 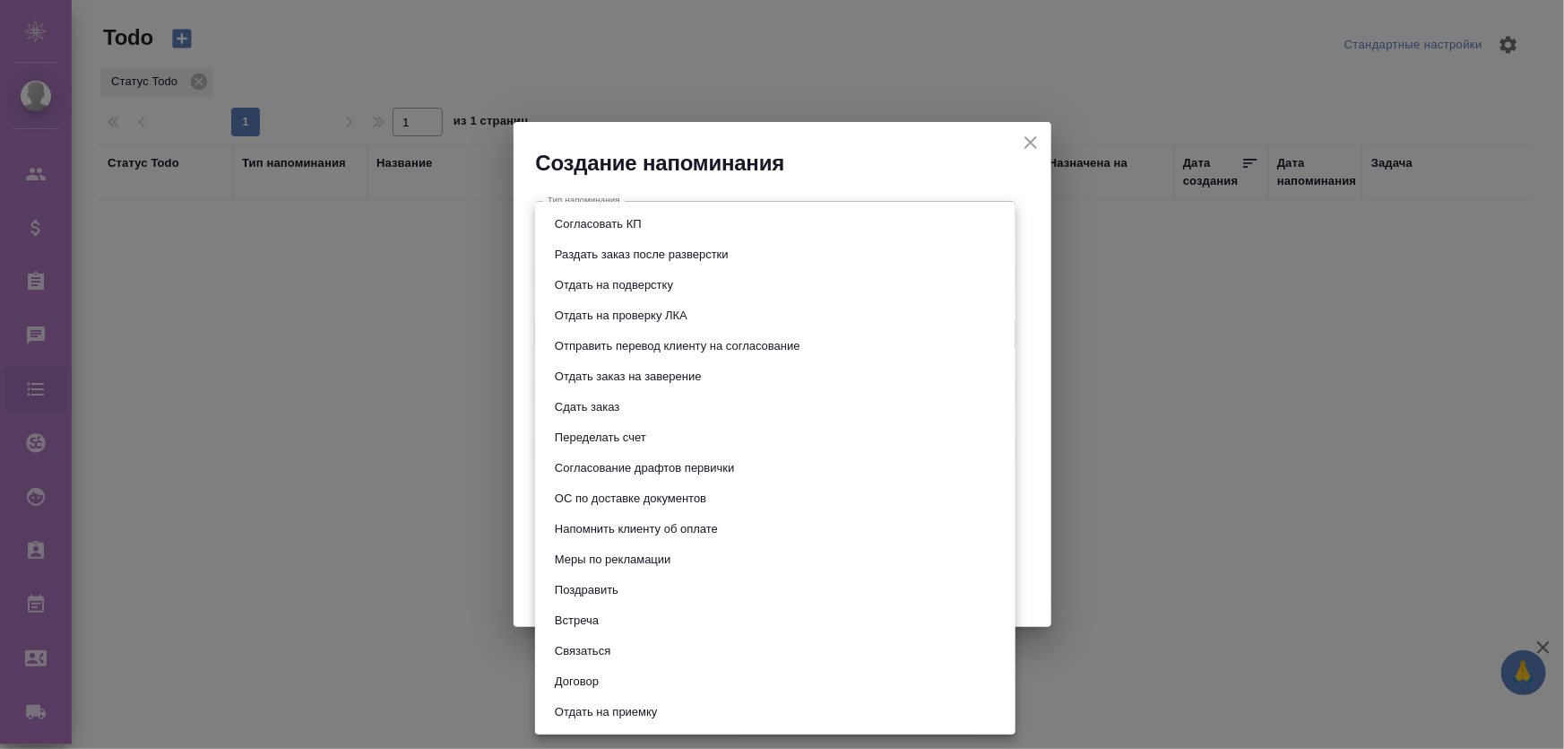 I want to click on button: Отдать на приемку, so click(x=606, y=712).